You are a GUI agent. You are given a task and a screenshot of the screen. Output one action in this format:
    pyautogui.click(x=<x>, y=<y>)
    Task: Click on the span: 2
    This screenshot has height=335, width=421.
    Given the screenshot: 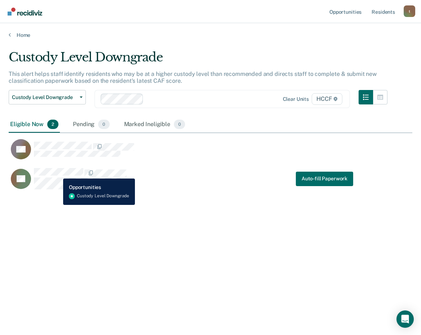 What is the action you would take?
    pyautogui.click(x=53, y=124)
    